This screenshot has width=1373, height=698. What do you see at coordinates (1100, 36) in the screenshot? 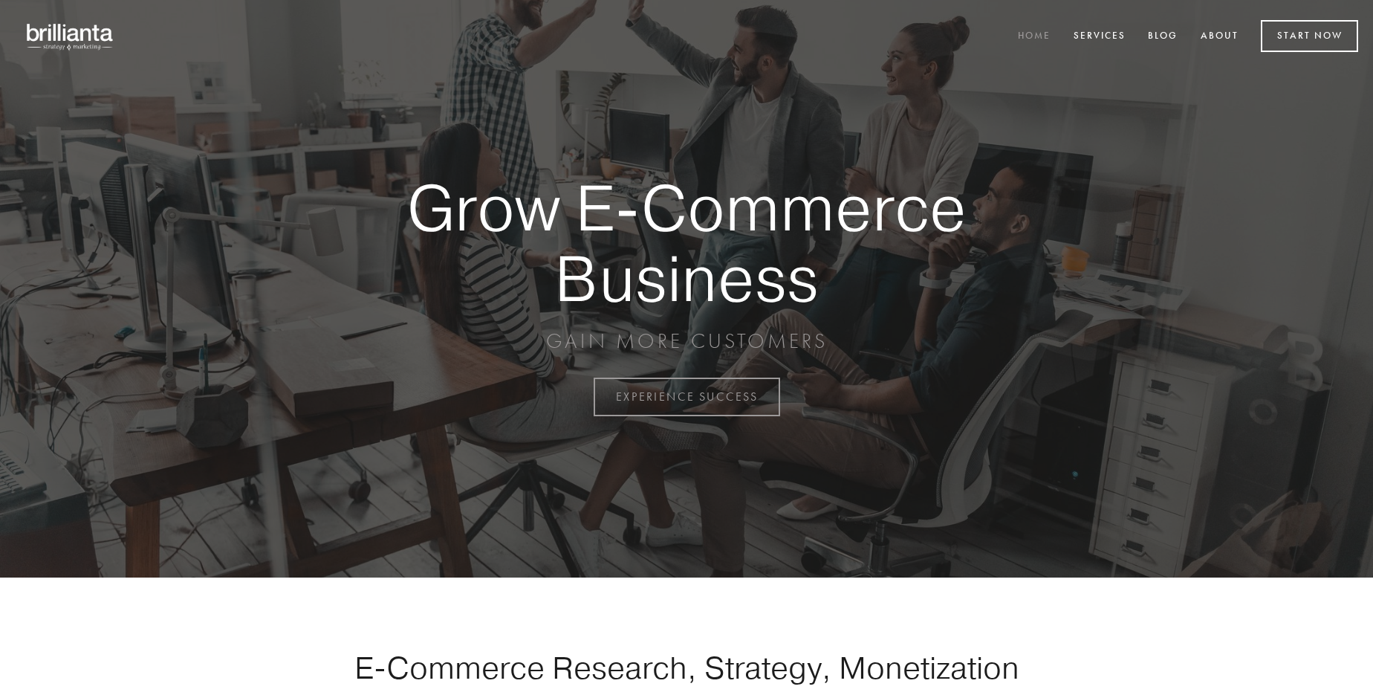
I see `a: Services` at bounding box center [1100, 36].